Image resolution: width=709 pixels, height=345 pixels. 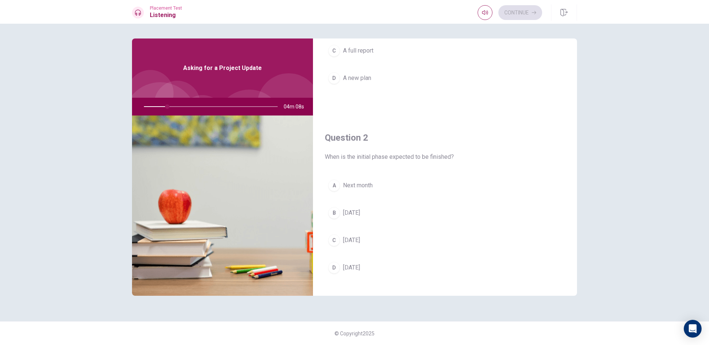 I want to click on span: Placement Test, so click(x=166, y=8).